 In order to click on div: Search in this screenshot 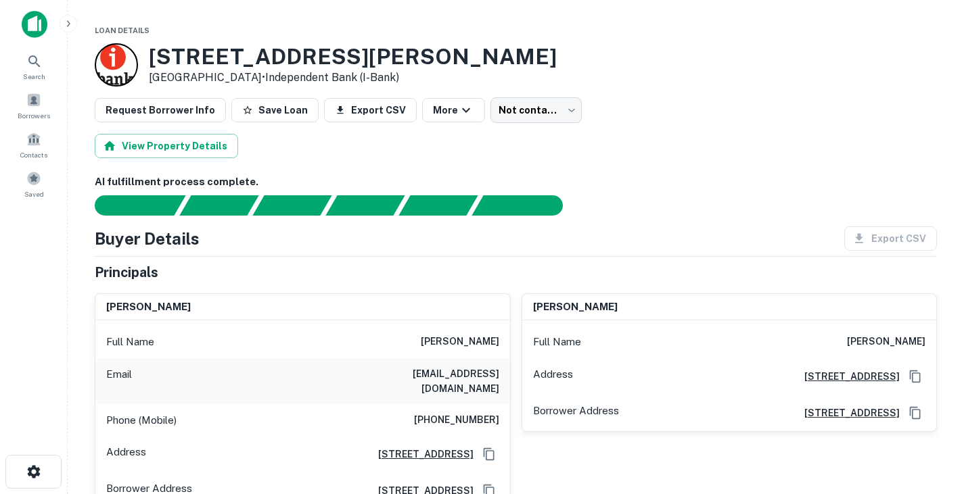, I will do `click(34, 66)`.